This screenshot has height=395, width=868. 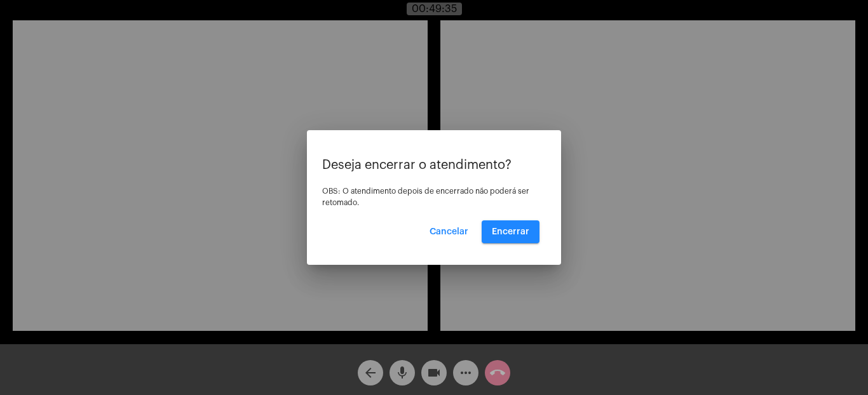 What do you see at coordinates (510, 232) in the screenshot?
I see `button: Encerrar` at bounding box center [510, 232].